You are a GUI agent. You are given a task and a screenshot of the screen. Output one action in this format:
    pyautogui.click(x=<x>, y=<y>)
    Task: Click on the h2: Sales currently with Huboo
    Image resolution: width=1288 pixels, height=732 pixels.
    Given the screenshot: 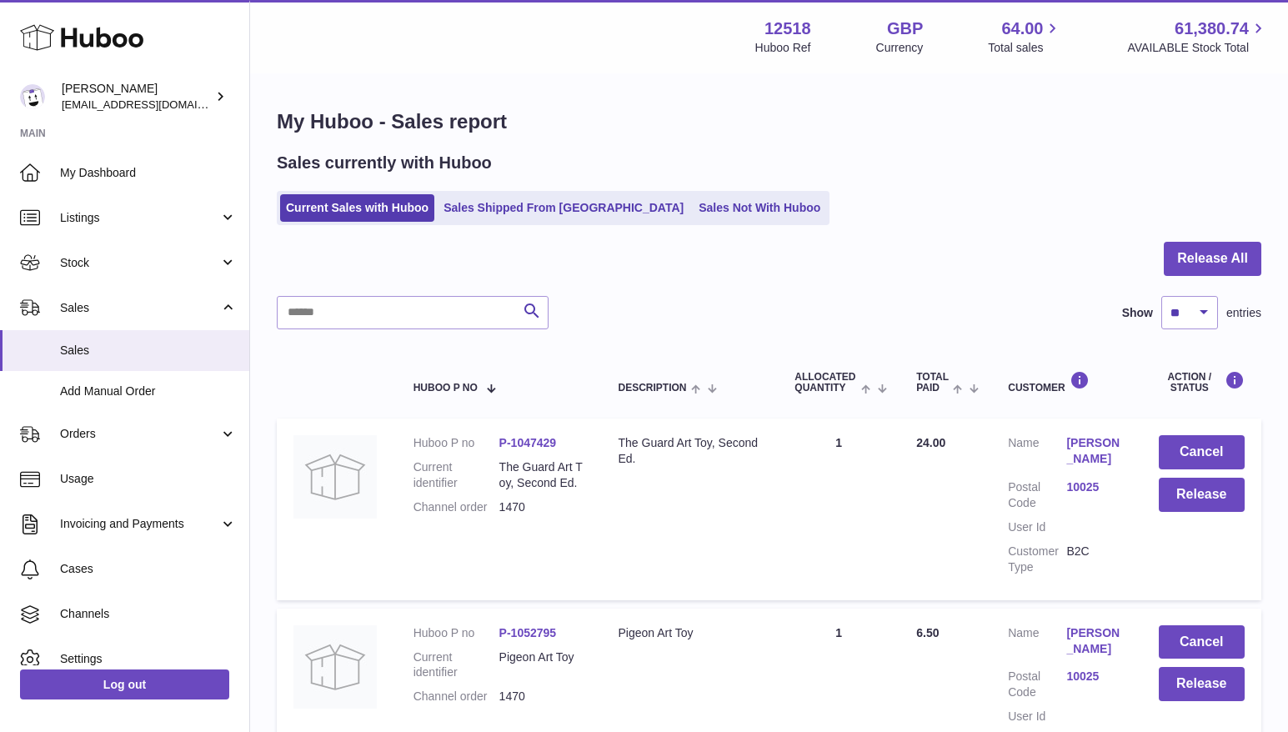 What is the action you would take?
    pyautogui.click(x=384, y=163)
    